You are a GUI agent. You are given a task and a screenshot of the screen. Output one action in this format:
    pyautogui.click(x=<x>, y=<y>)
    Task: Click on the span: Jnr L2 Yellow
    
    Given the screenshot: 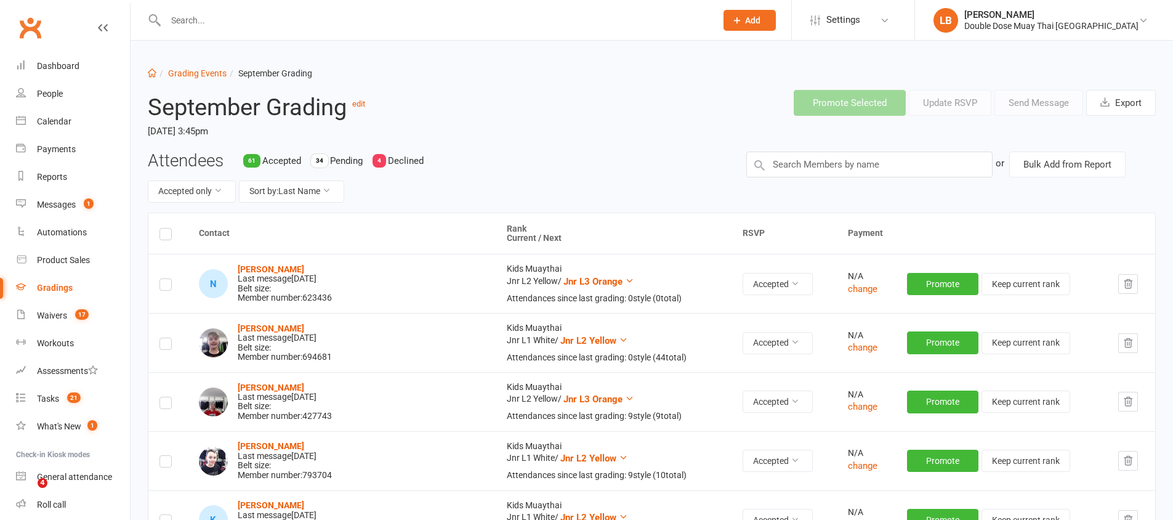 What is the action you would take?
    pyautogui.click(x=588, y=341)
    